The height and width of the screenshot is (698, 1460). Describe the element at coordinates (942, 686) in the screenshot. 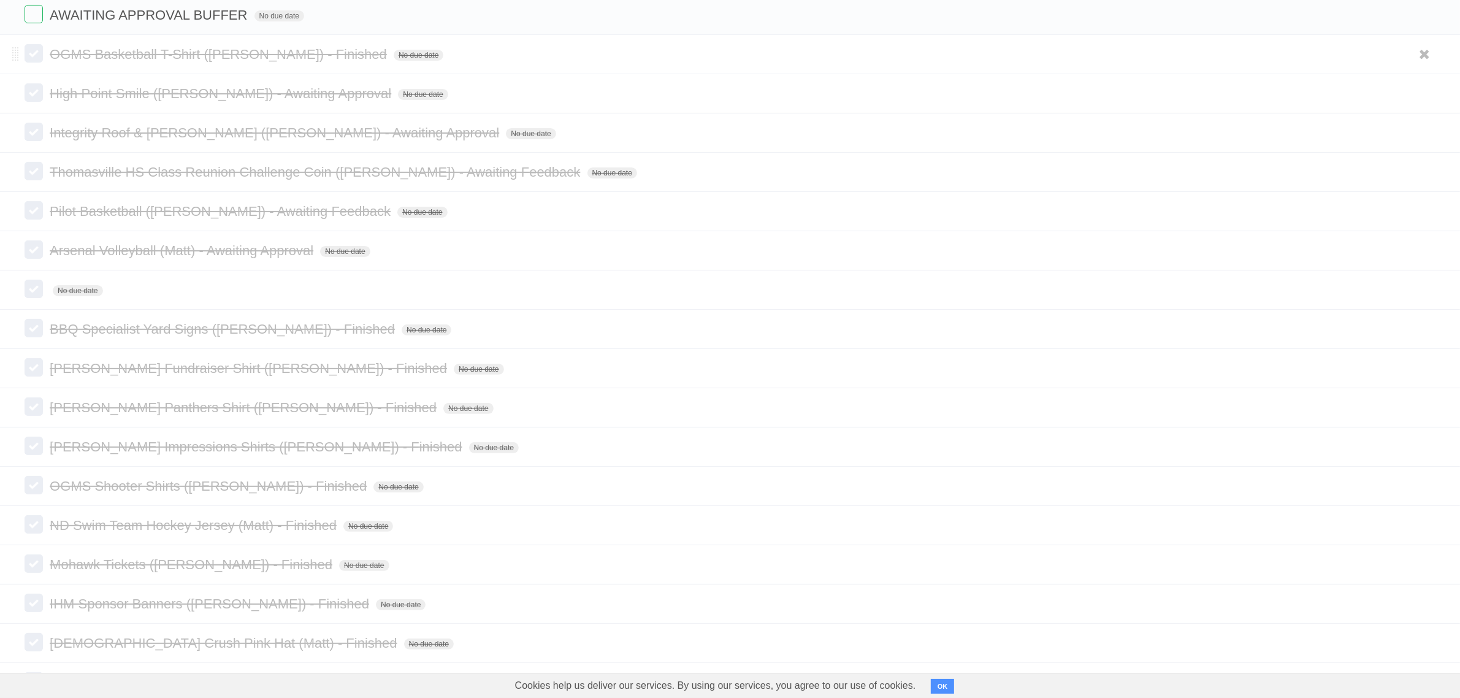

I see `button: OK` at that location.